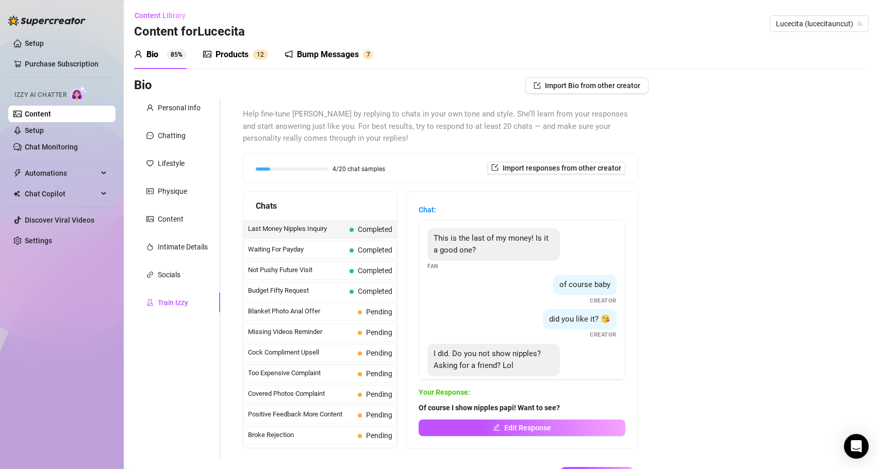 The width and height of the screenshot is (879, 469). Describe the element at coordinates (296, 270) in the screenshot. I see `span: Not Pushy Future Visit` at that location.